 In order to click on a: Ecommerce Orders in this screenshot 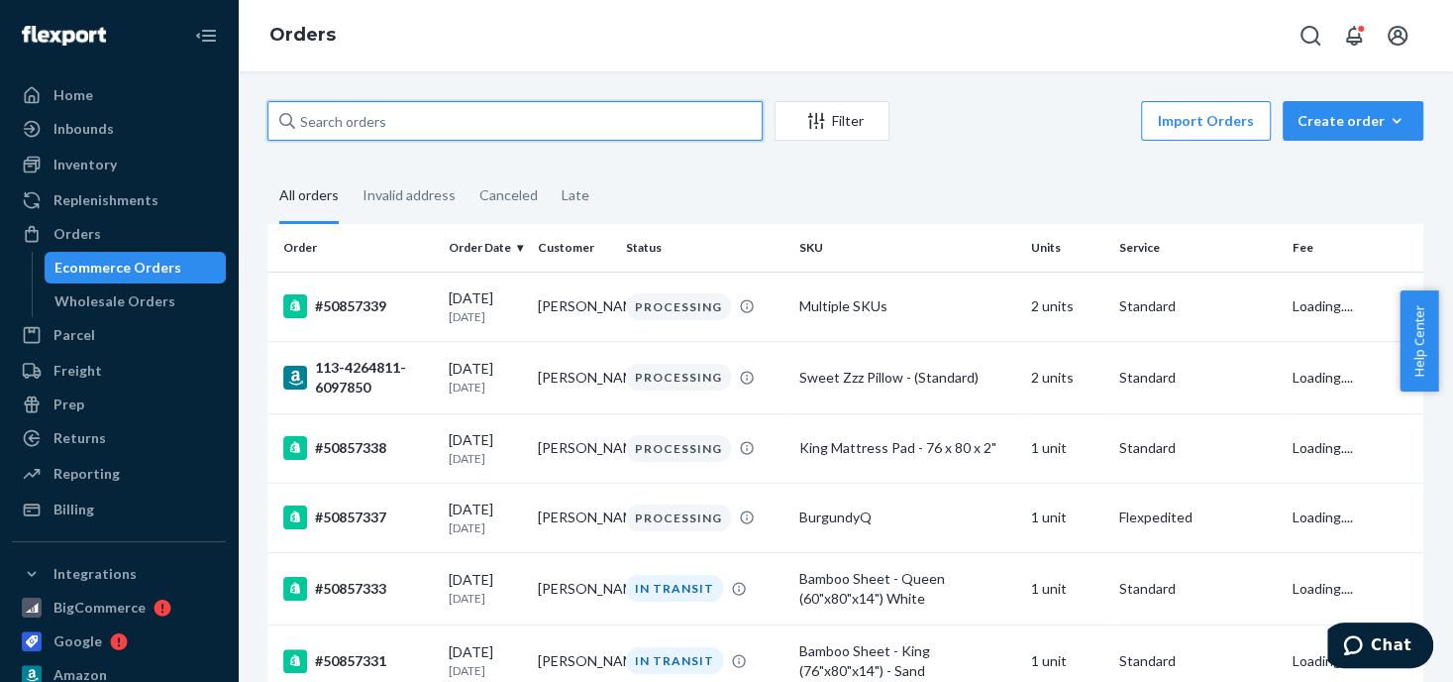, I will do `click(136, 267)`.